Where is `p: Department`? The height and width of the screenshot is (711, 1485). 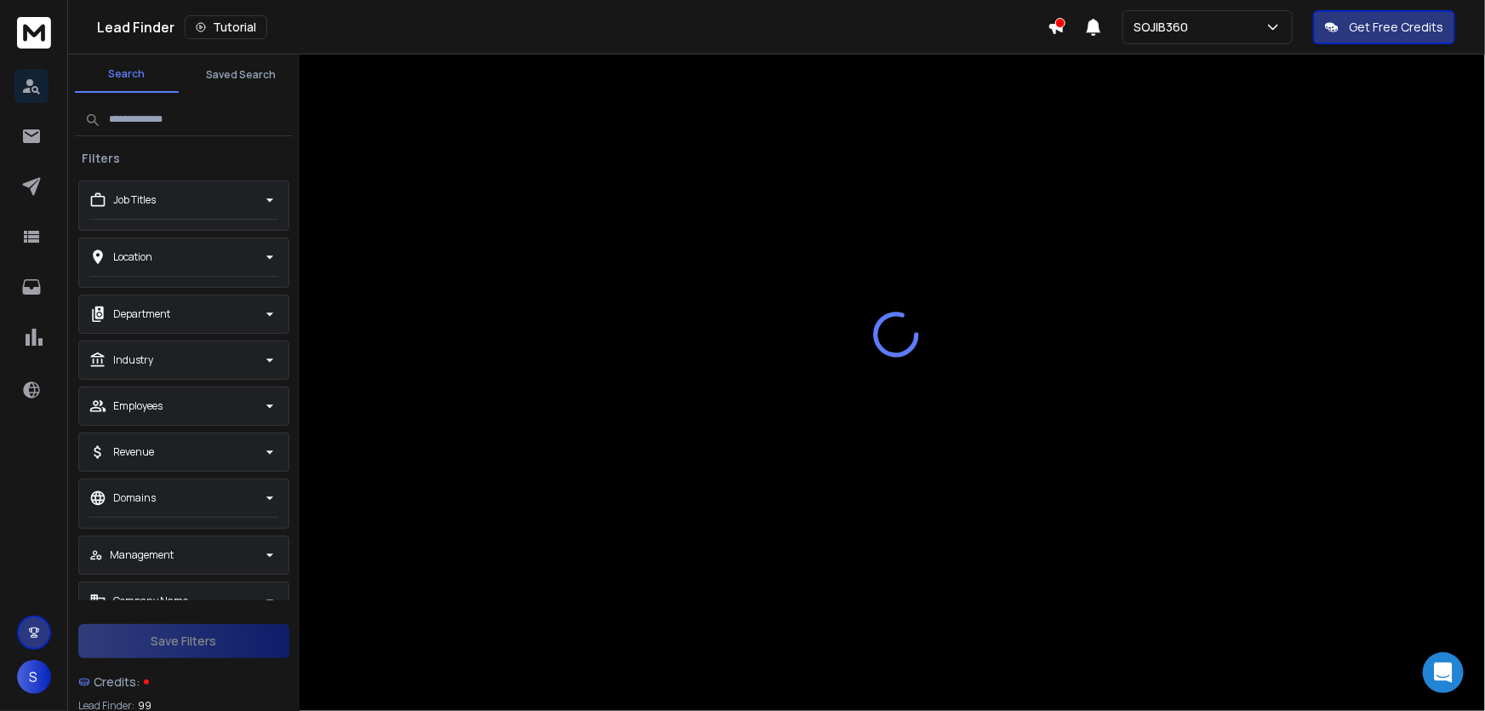 p: Department is located at coordinates (141, 314).